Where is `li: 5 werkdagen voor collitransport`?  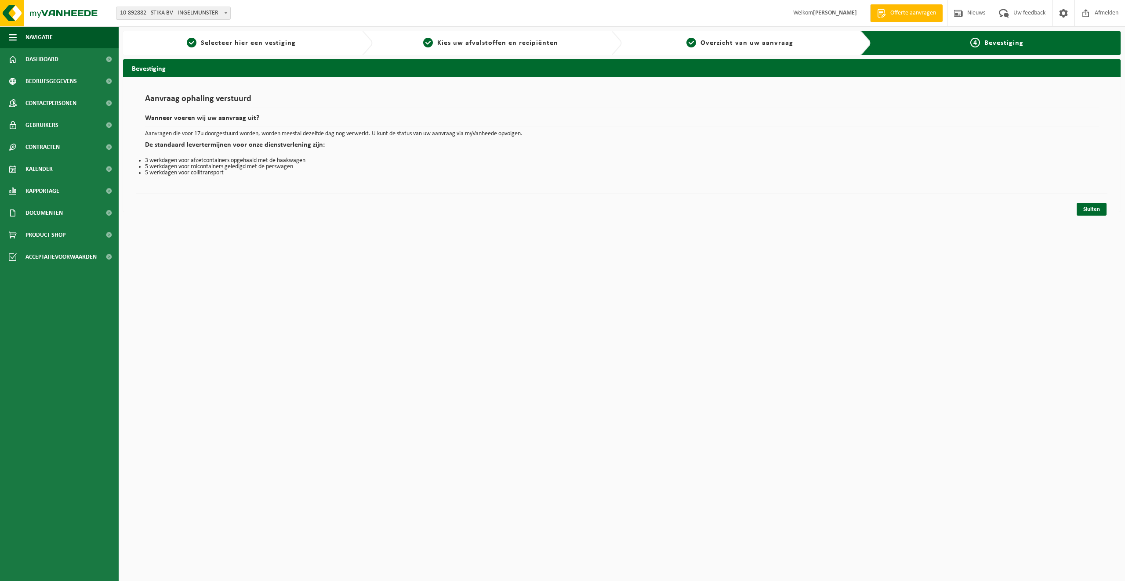
li: 5 werkdagen voor collitransport is located at coordinates (622, 173).